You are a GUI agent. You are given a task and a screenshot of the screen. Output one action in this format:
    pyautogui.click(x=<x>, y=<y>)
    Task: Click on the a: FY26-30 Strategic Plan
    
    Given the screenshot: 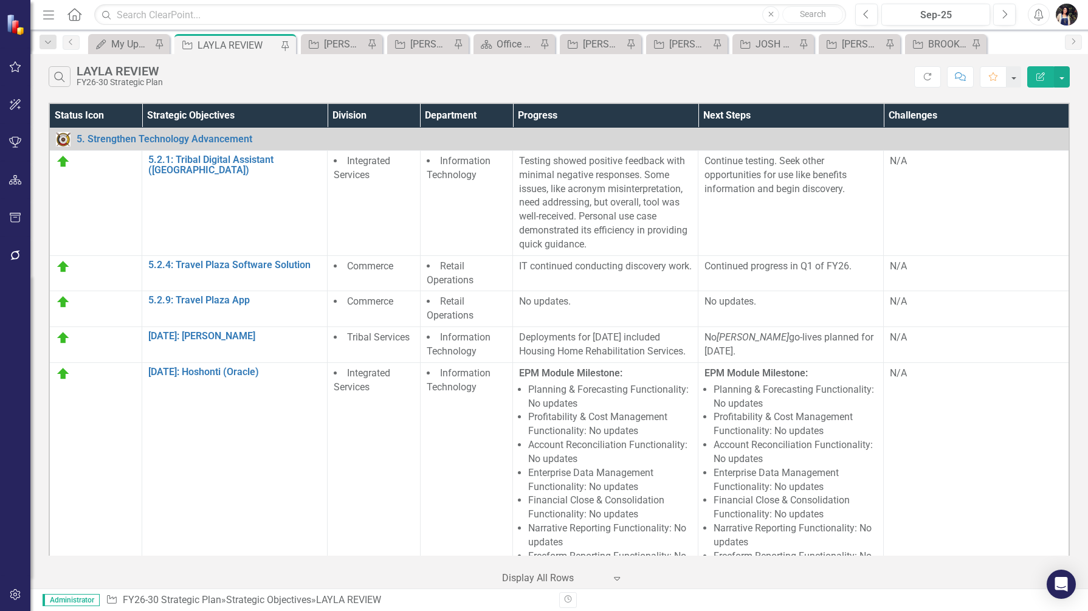 What is the action you would take?
    pyautogui.click(x=172, y=600)
    